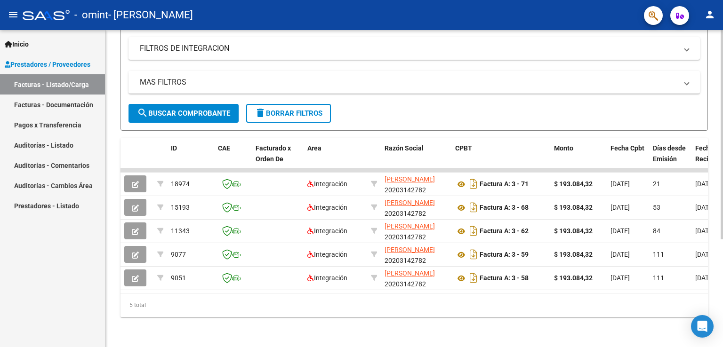  Describe the element at coordinates (501, 159) in the screenshot. I see `datatable-header-cell: CPBT` at that location.